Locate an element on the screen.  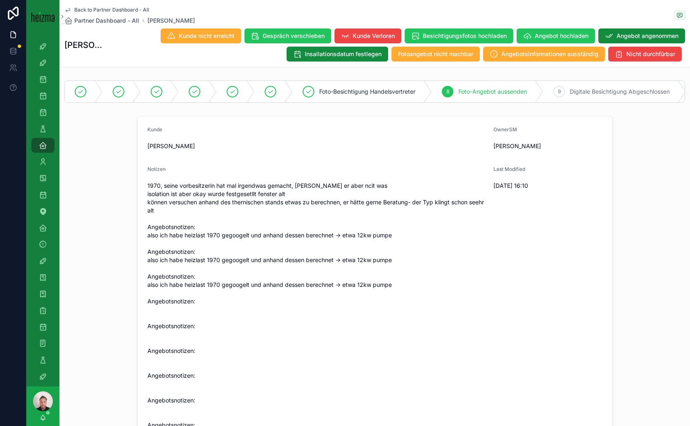
span: Insallationsdatum festlegen is located at coordinates (343, 54).